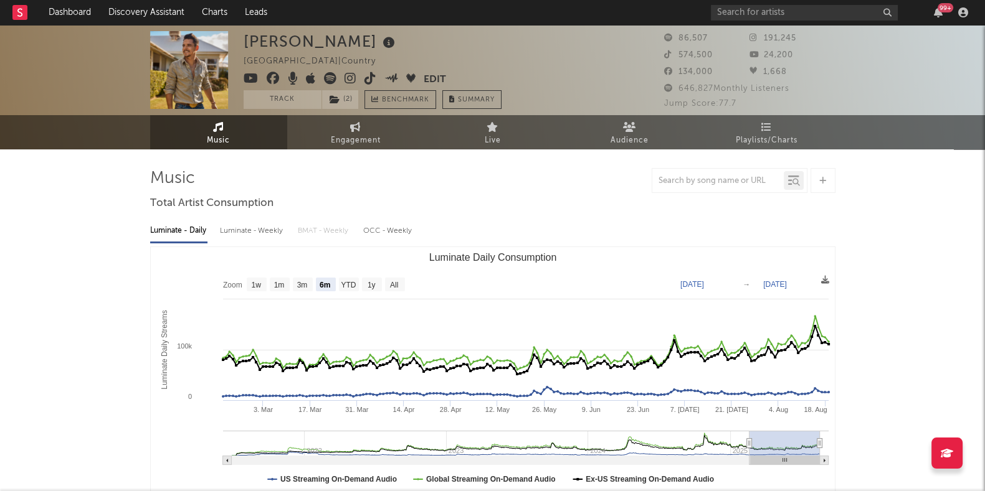 The height and width of the screenshot is (491, 985). Describe the element at coordinates (179, 231) in the screenshot. I see `div: Luminate - Daily` at that location.